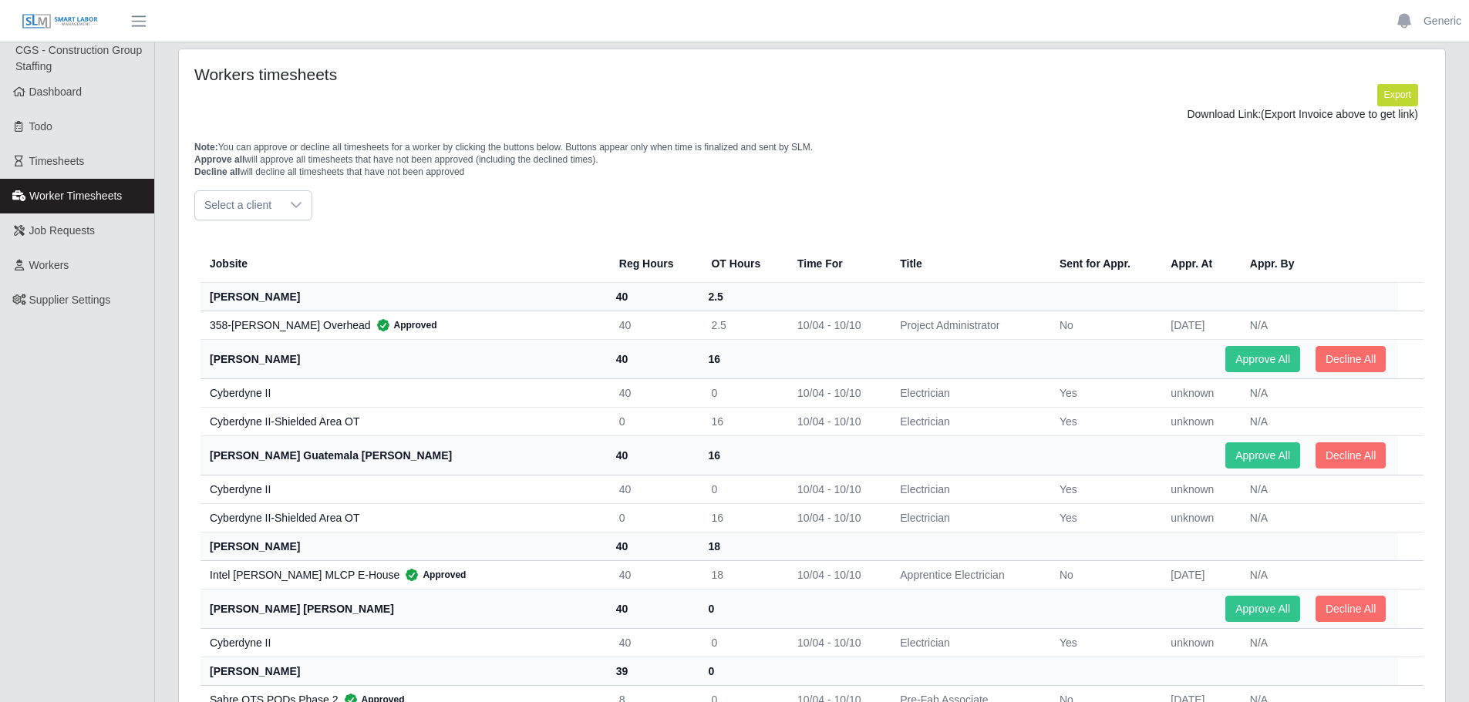  Describe the element at coordinates (219, 160) in the screenshot. I see `span: Approve all` at that location.